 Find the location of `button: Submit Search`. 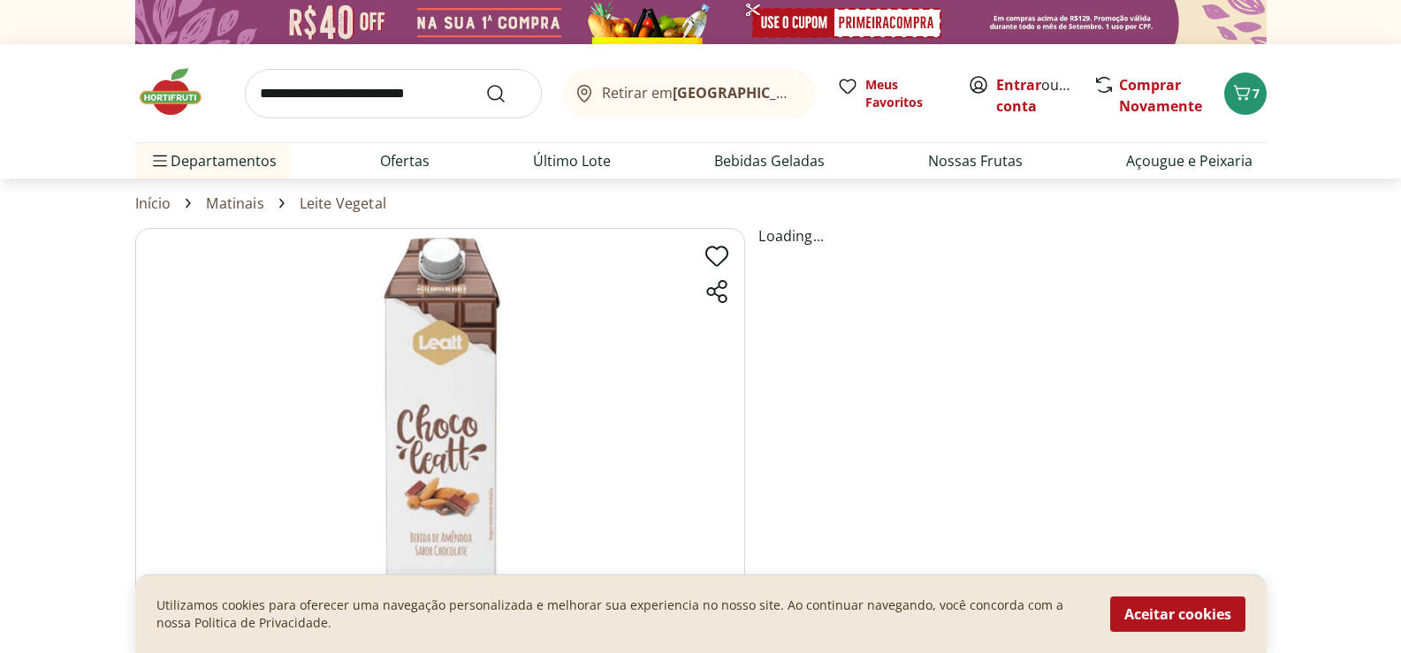

button: Submit Search is located at coordinates (506, 94).